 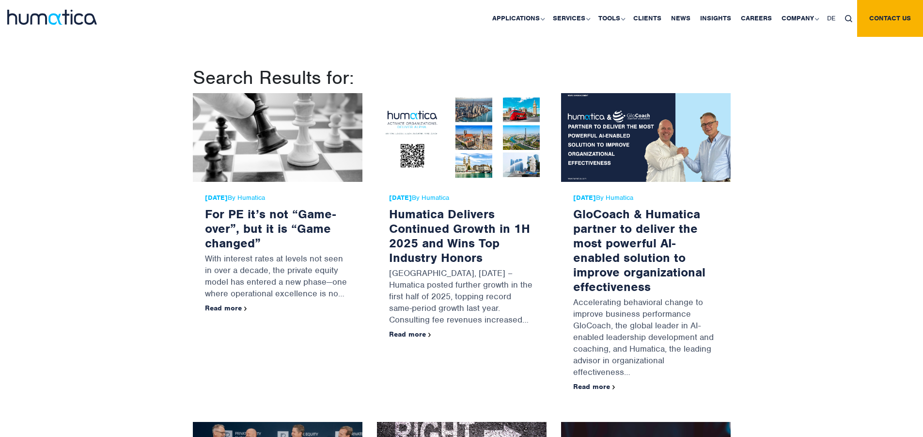 What do you see at coordinates (278, 137) in the screenshot?
I see `img: For PE it’s not “Game-over”, but it is “Game changed”` at bounding box center [278, 137].